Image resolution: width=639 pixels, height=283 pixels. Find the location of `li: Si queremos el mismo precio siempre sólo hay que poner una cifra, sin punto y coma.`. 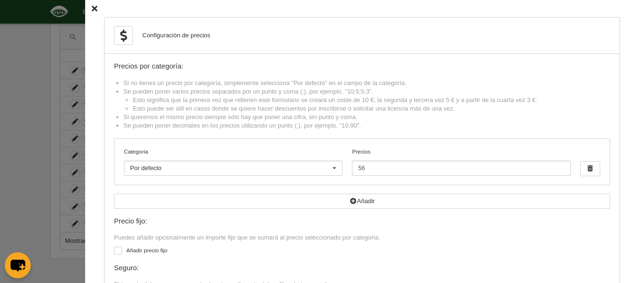

li: Si queremos el mismo precio siempre sólo hay que poner una cifra, sin punto y coma. is located at coordinates (367, 117).